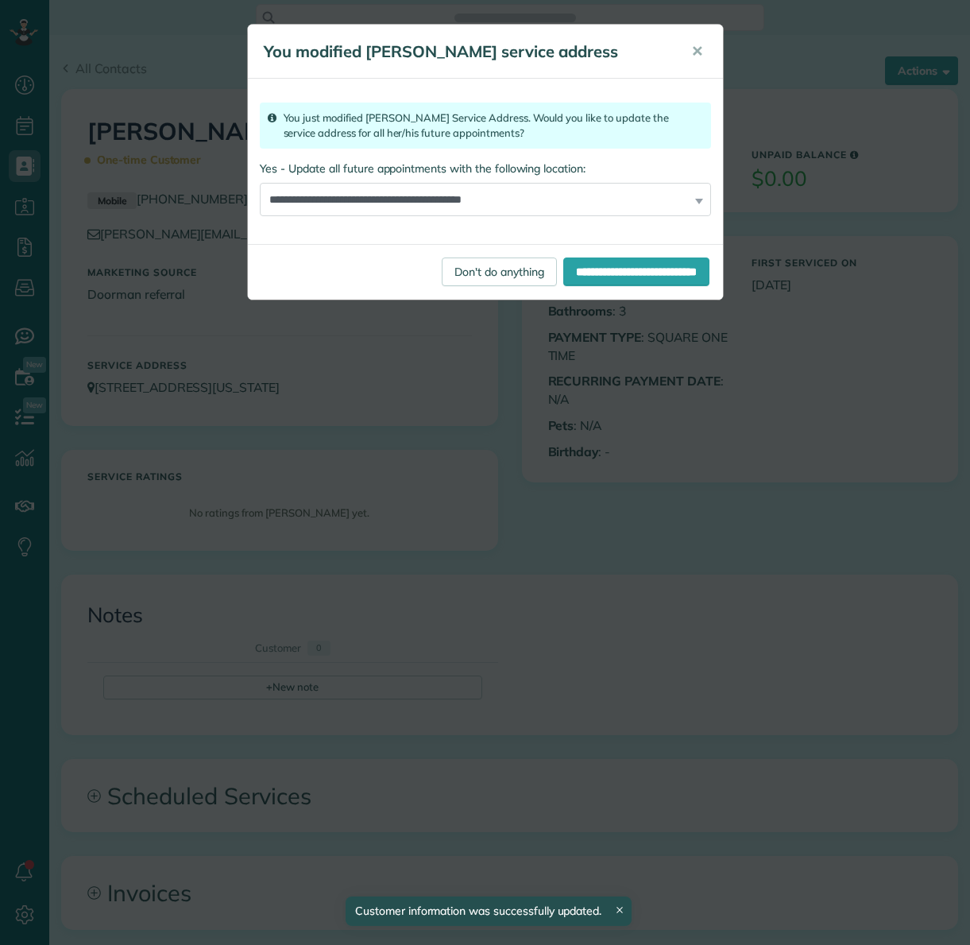 The height and width of the screenshot is (945, 970). Describe the element at coordinates (499, 272) in the screenshot. I see `span: Don't do anything` at that location.